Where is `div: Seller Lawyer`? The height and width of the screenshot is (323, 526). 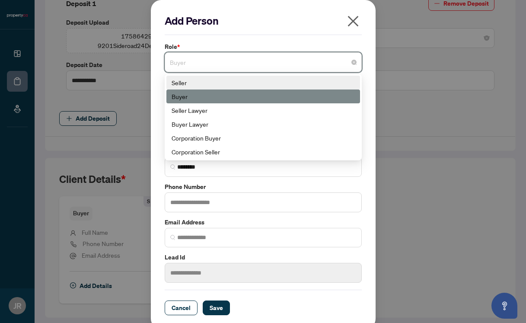 div: Seller Lawyer is located at coordinates (263, 110).